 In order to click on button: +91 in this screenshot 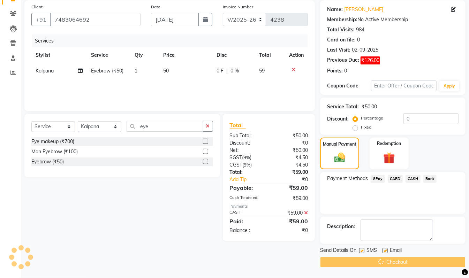, I will do `click(41, 20)`.